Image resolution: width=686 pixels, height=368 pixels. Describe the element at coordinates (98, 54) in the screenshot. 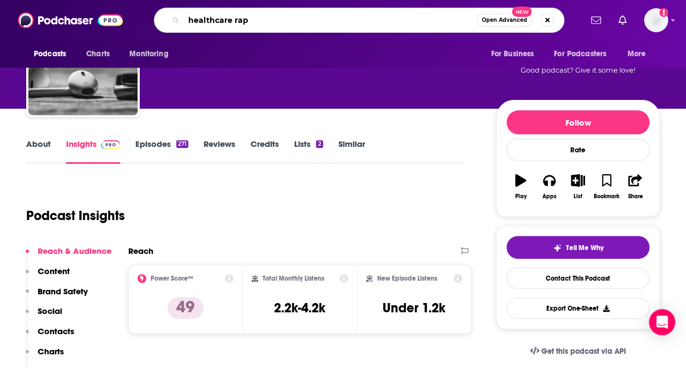

I see `a: Charts` at that location.